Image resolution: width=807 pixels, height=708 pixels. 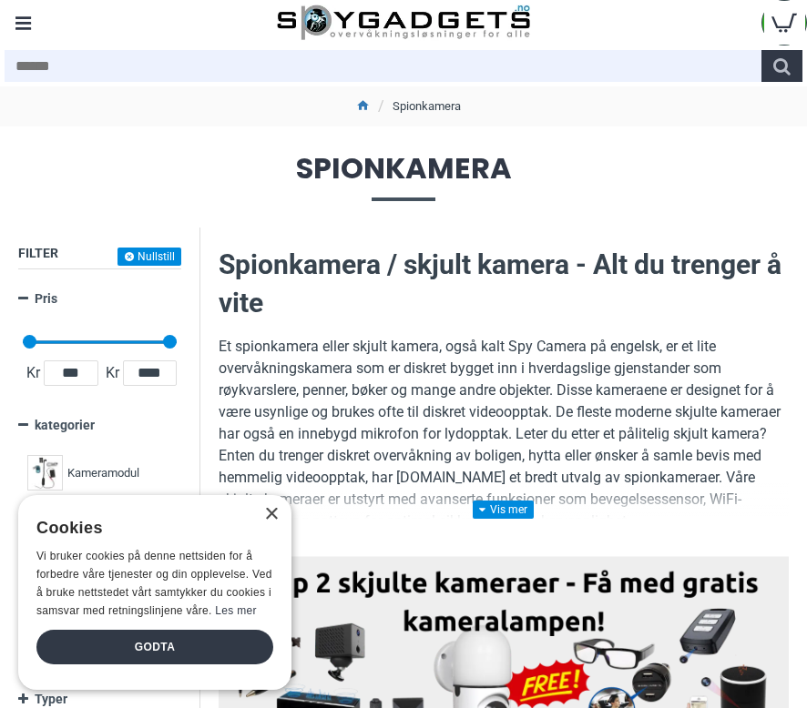 I want to click on a: Pris, so click(x=99, y=299).